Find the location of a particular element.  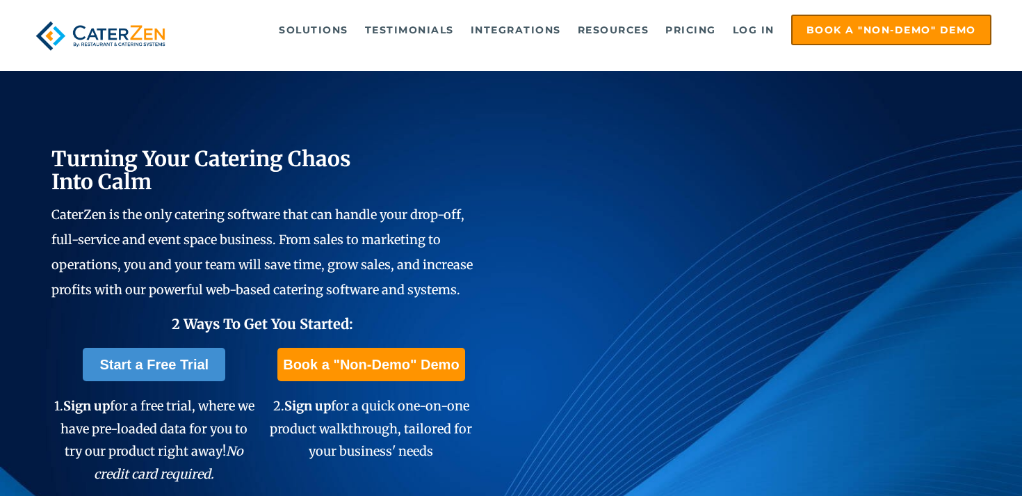

a: Log in is located at coordinates (754, 30).